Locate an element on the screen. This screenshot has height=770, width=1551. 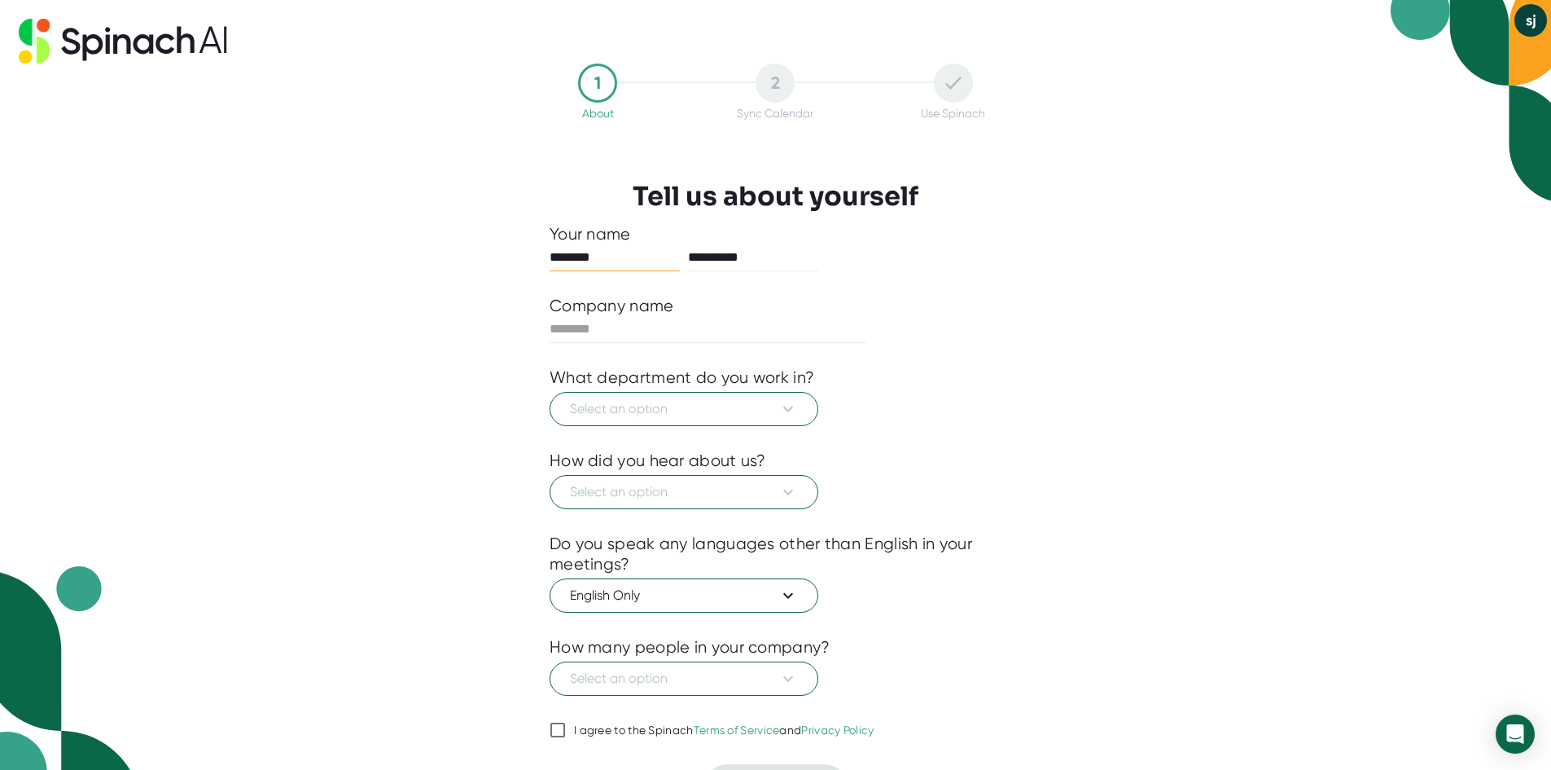
div: I agree to the Spinach and is located at coordinates (724, 730).